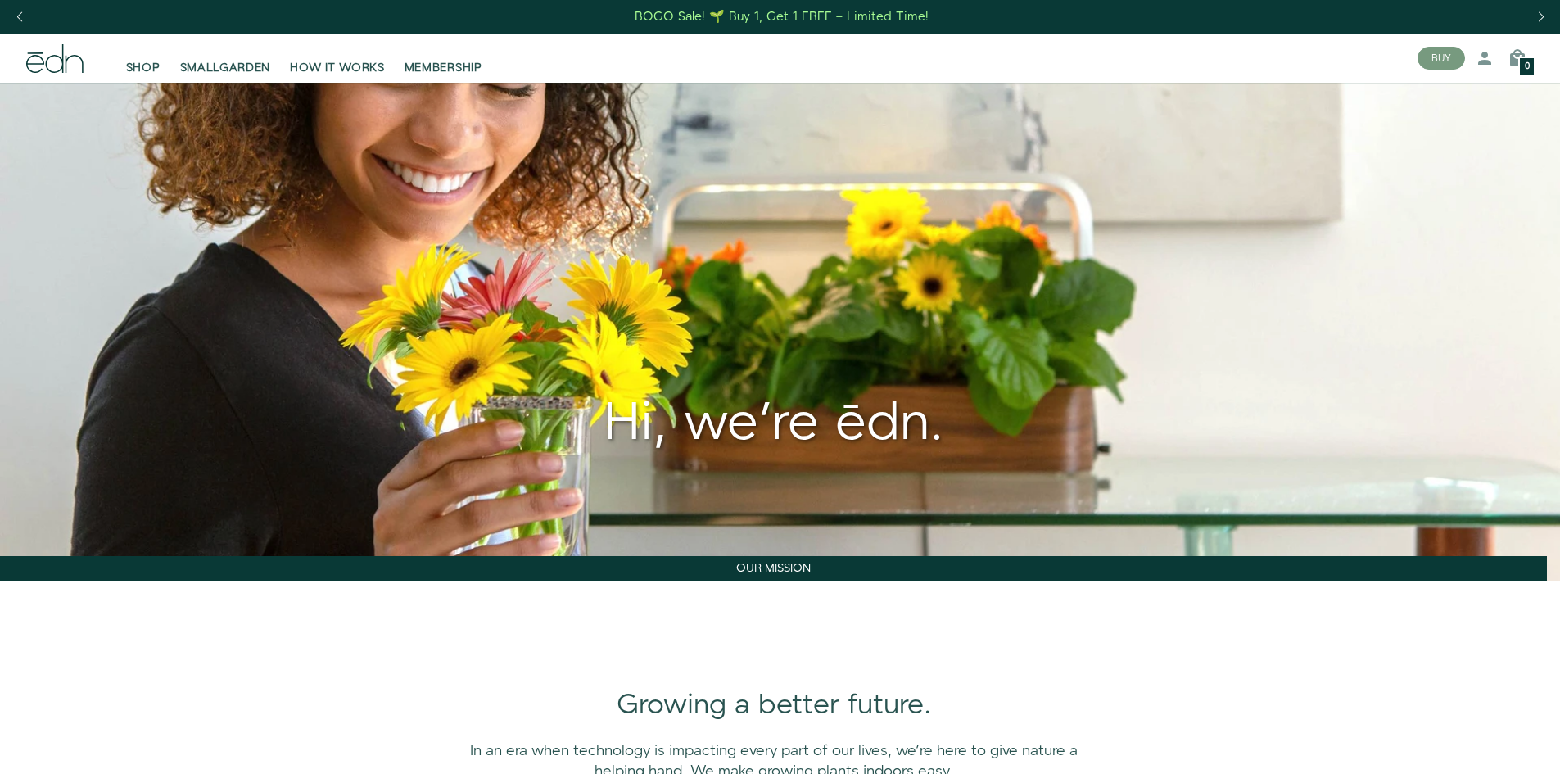 This screenshot has height=774, width=1560. I want to click on span: 0, so click(1527, 66).